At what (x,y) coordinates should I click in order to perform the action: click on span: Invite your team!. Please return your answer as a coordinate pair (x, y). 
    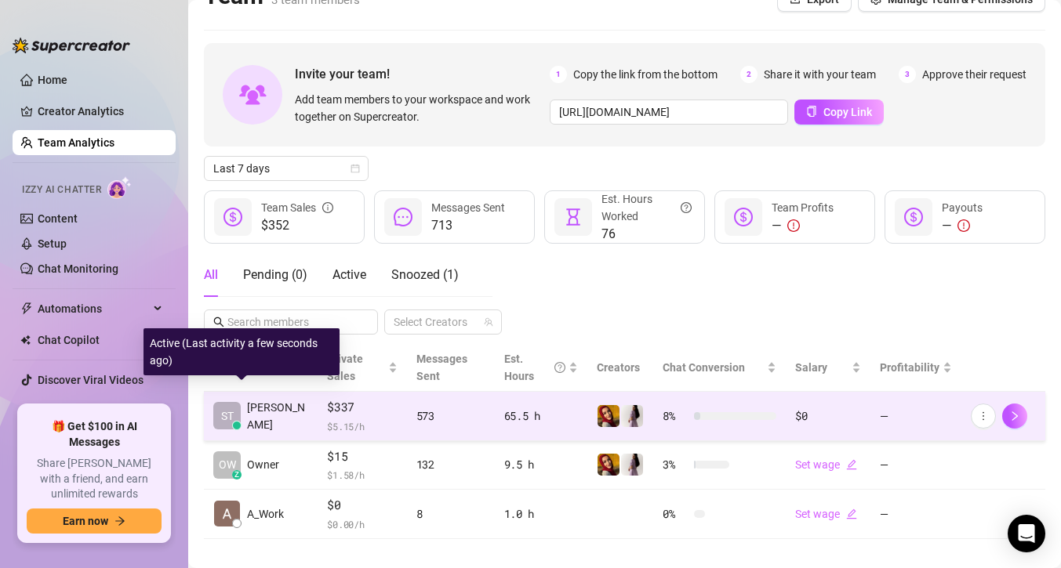
    Looking at the image, I should click on (422, 74).